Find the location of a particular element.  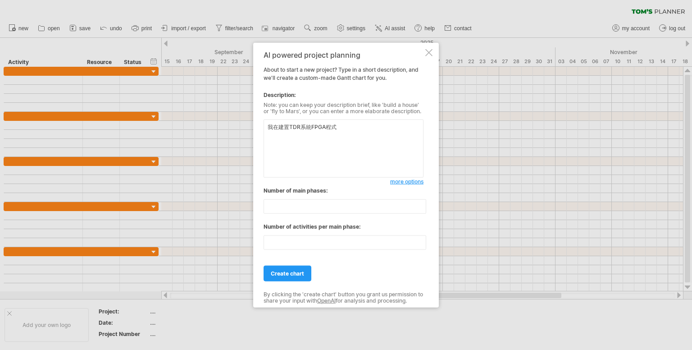

a: more options is located at coordinates (407, 182).